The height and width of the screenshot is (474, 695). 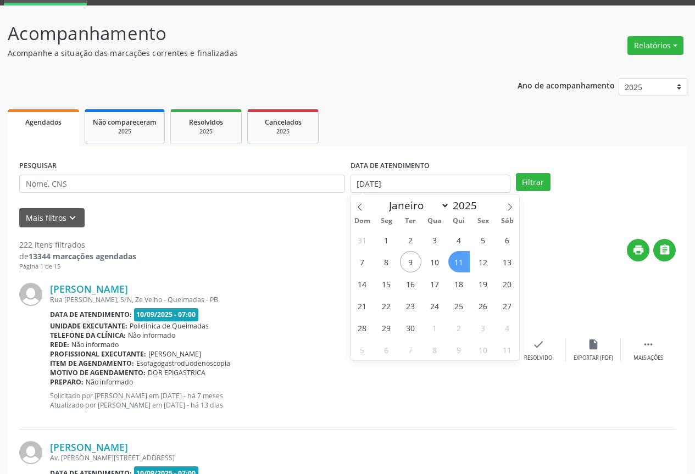 I want to click on span: Outubro 6, 2025, so click(x=386, y=350).